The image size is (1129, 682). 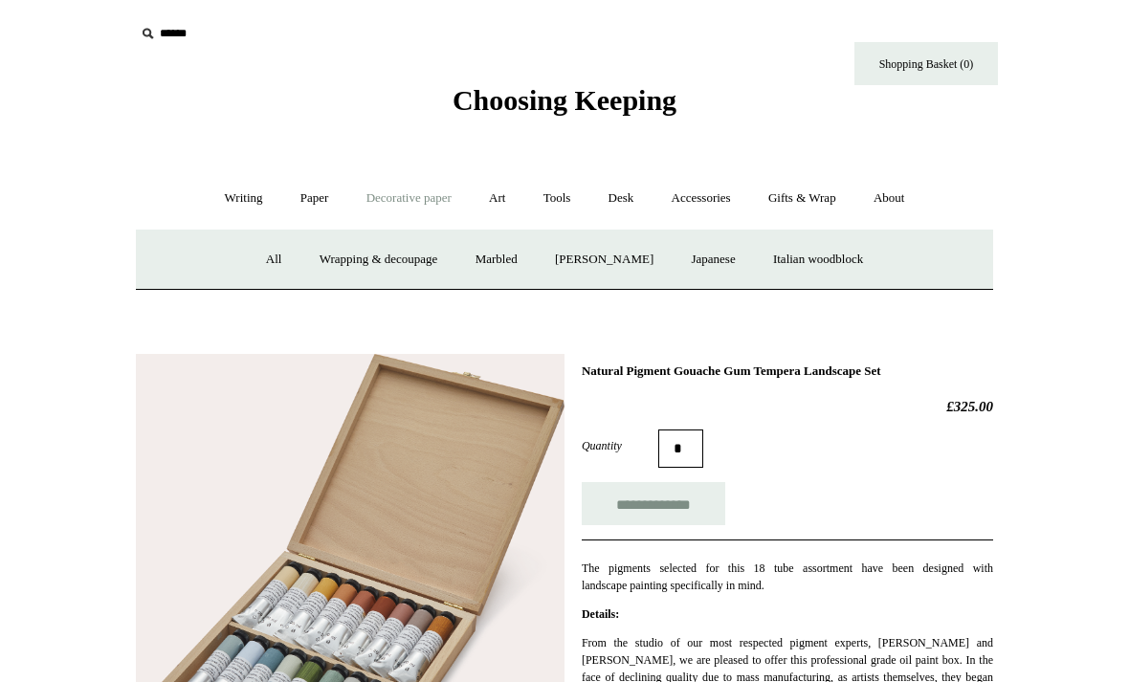 What do you see at coordinates (787, 577) in the screenshot?
I see `p: The pigments selected for this 18 tube assortment have been designed with landscape painting spec...` at bounding box center [787, 577].